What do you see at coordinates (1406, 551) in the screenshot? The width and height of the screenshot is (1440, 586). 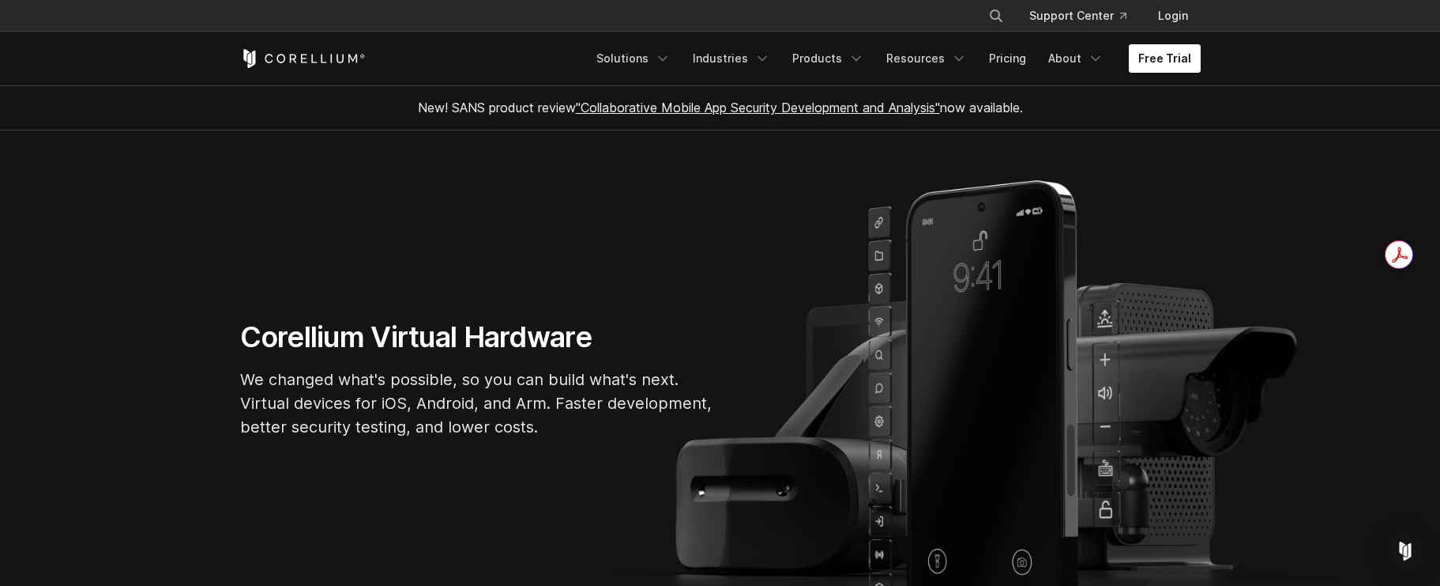 I see `div: Open Intercom Messenger` at bounding box center [1406, 551].